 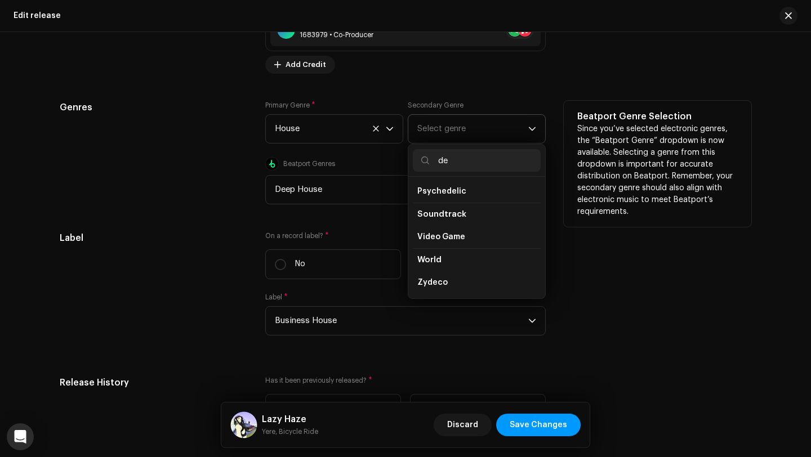 I want to click on div: Co-Producer, so click(x=336, y=35).